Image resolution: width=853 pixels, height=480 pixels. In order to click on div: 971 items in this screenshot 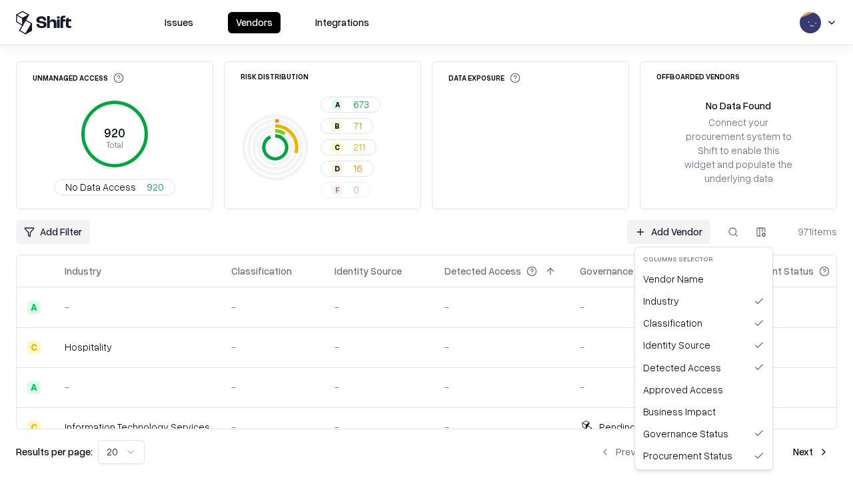, I will do `click(811, 231)`.